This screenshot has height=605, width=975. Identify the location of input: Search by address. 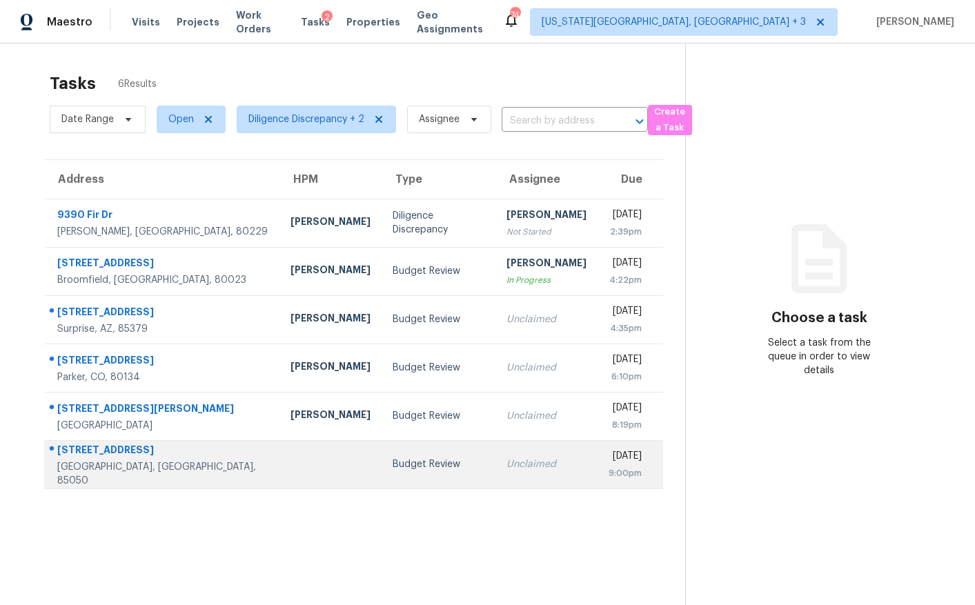
(555, 121).